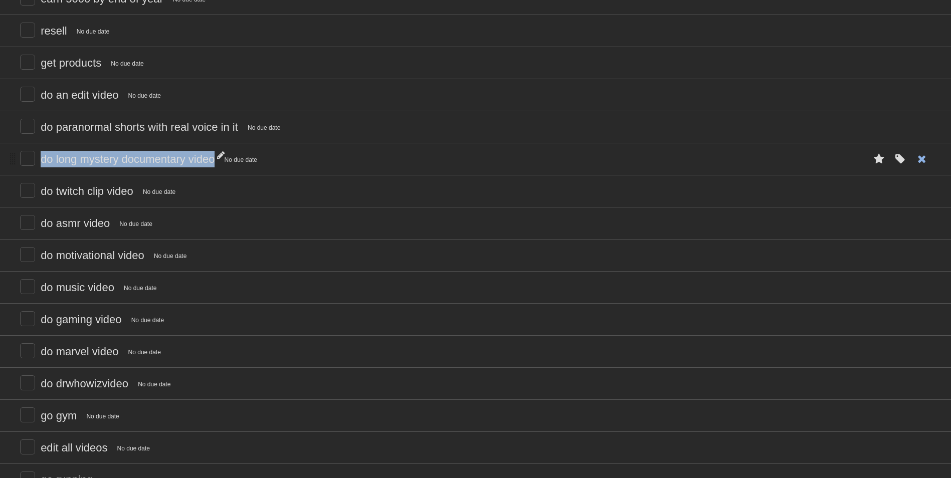 The image size is (951, 478). I want to click on span: do paranormal shorts with real voice in it, so click(140, 127).